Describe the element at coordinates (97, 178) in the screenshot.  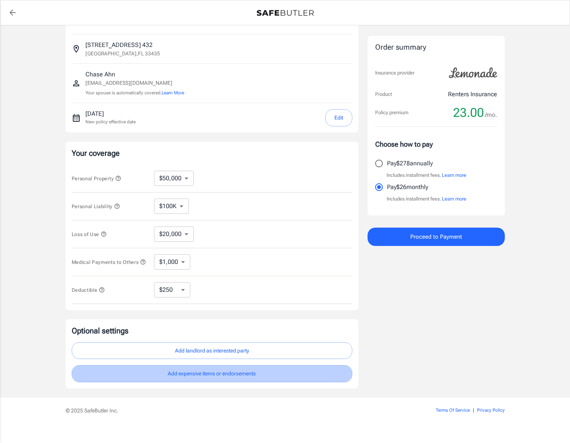
I see `button: Personal Property` at that location.